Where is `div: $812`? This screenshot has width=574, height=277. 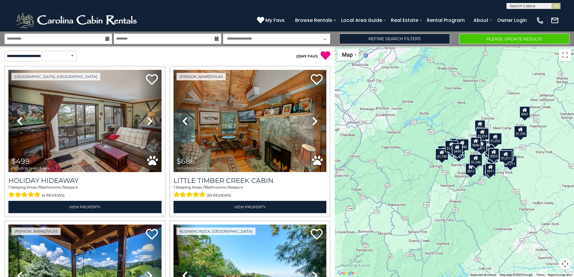
div: $812 is located at coordinates (470, 169).